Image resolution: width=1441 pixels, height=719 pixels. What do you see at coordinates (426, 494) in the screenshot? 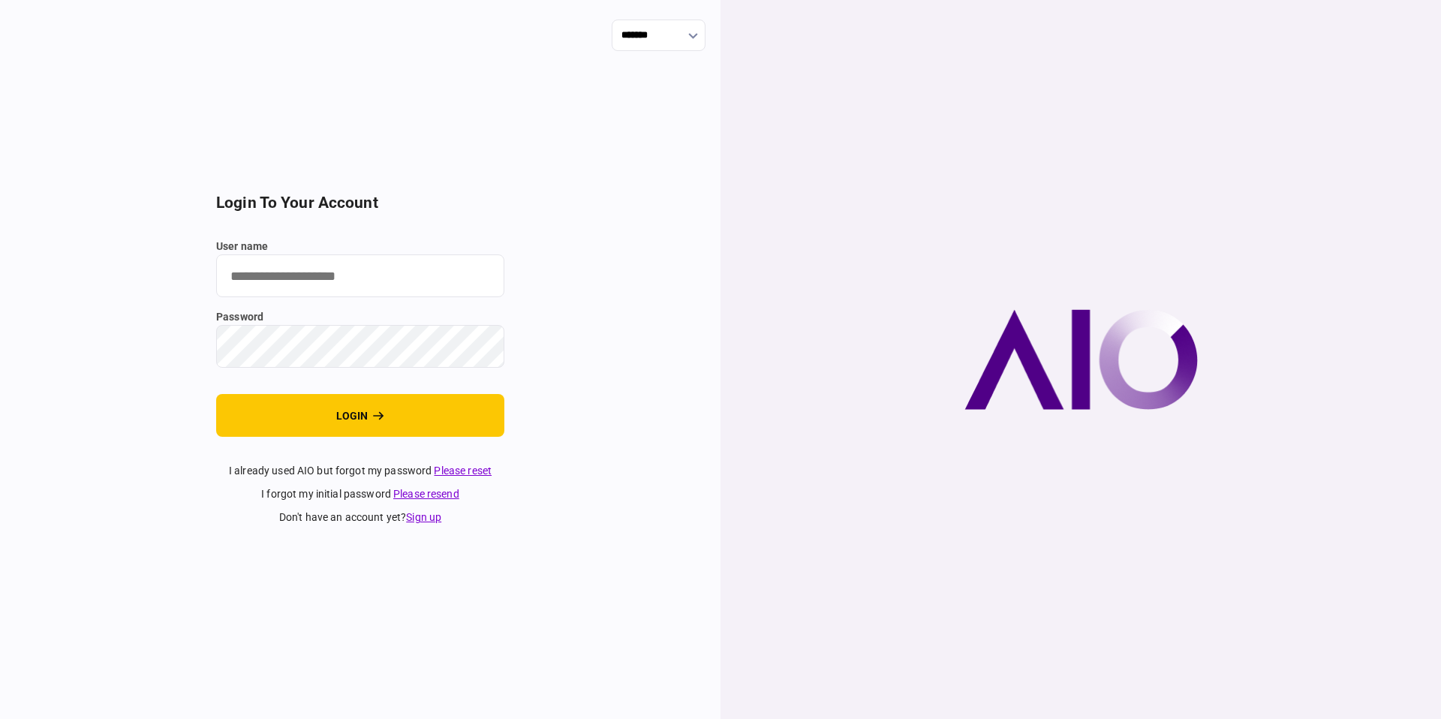
I see `a: Please resend` at bounding box center [426, 494].